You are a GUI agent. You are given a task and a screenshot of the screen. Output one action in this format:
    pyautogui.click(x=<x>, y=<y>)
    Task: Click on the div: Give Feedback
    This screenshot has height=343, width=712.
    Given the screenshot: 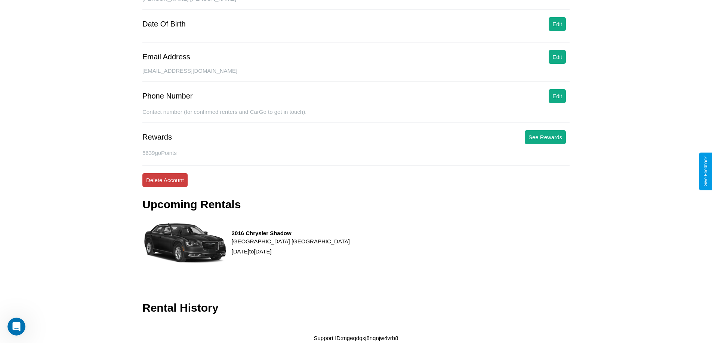 What is the action you would take?
    pyautogui.click(x=706, y=172)
    